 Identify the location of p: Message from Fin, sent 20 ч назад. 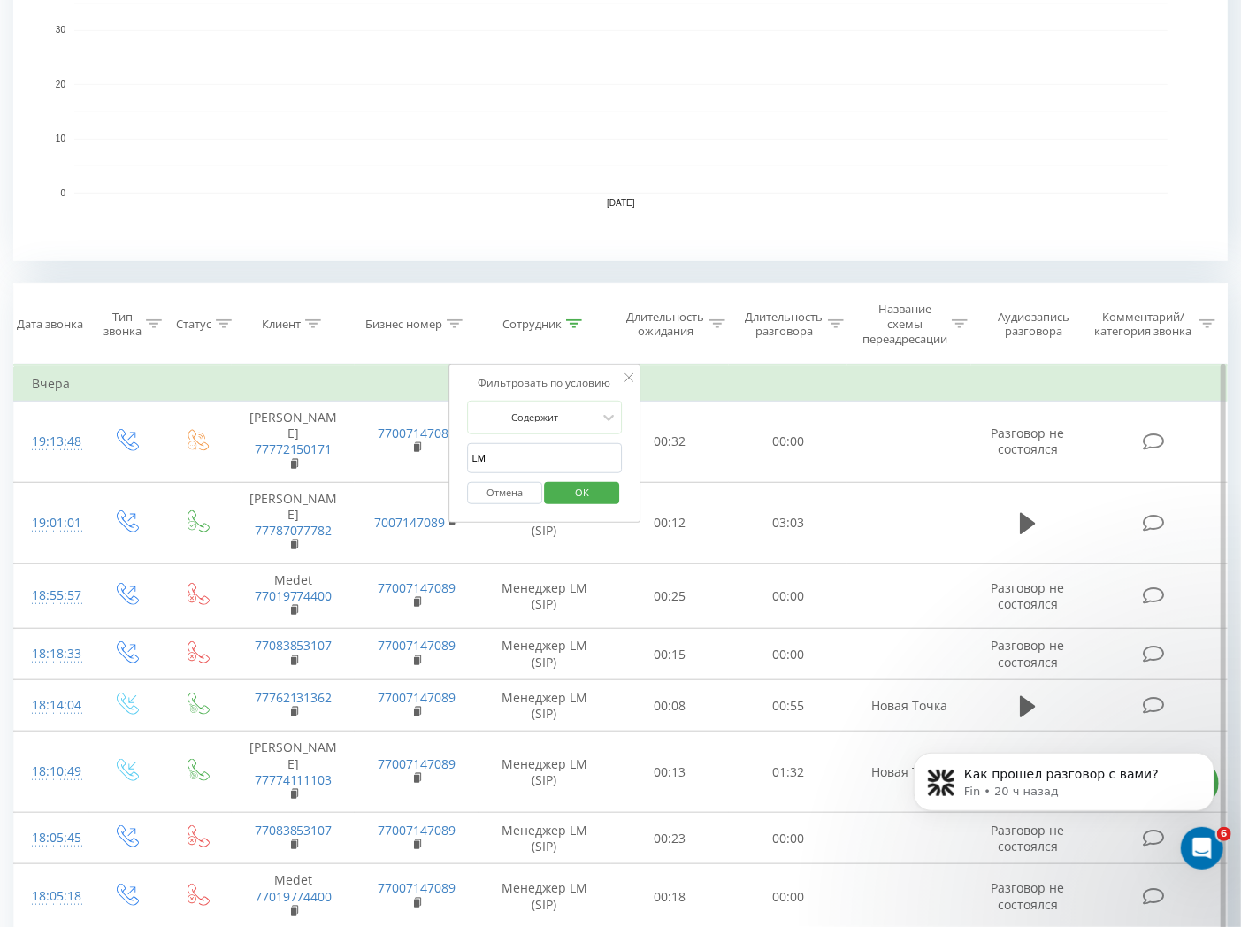
(191, 76).